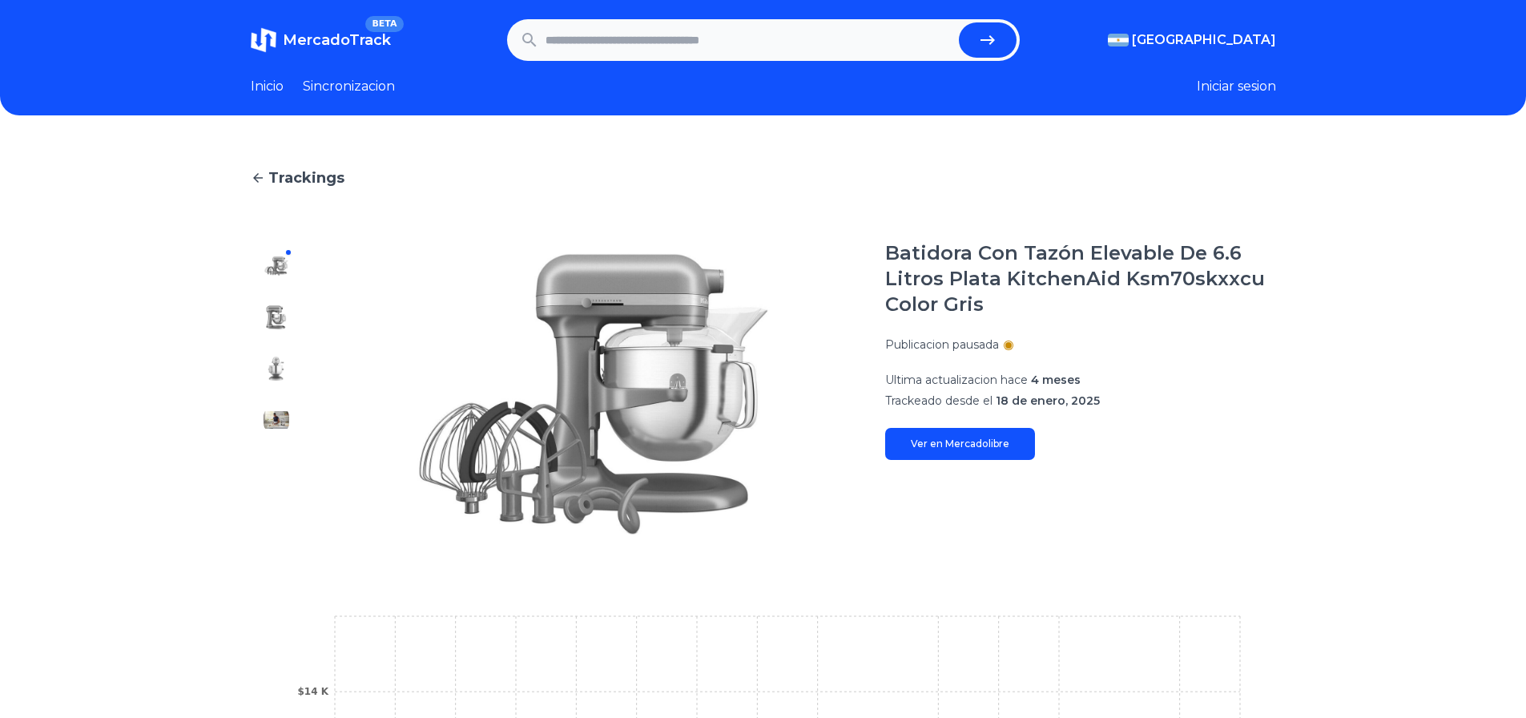  Describe the element at coordinates (1056, 380) in the screenshot. I see `span: 4 meses` at that location.